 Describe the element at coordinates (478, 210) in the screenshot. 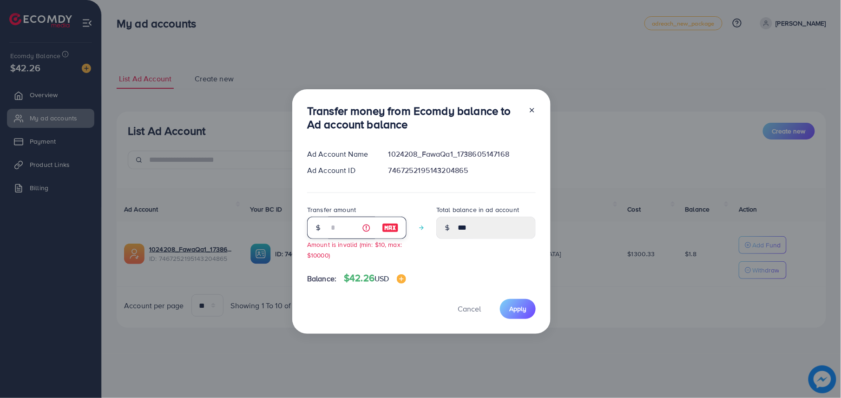

I see `label: Total balance in ad account` at that location.